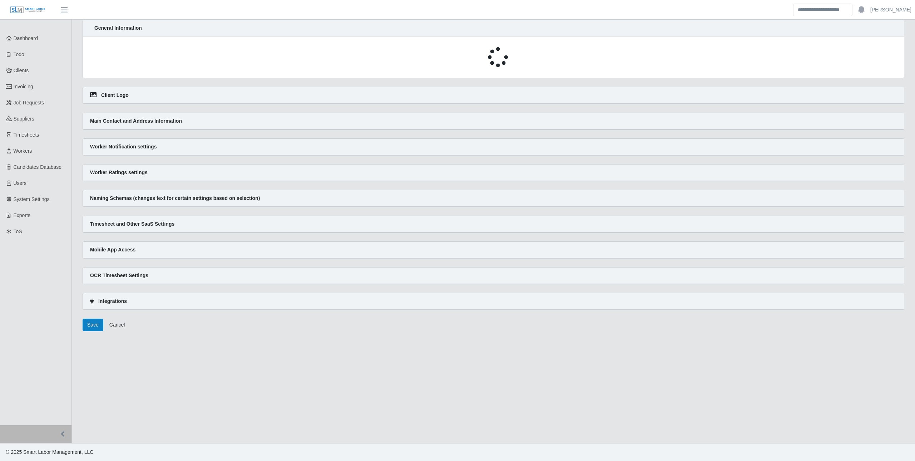  Describe the element at coordinates (23, 151) in the screenshot. I see `span: Workers` at that location.